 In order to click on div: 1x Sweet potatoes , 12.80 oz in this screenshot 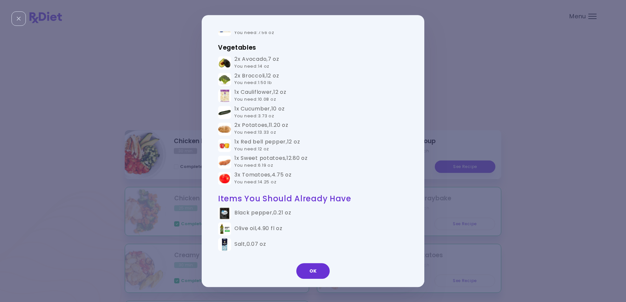, I will do `click(271, 162)`.